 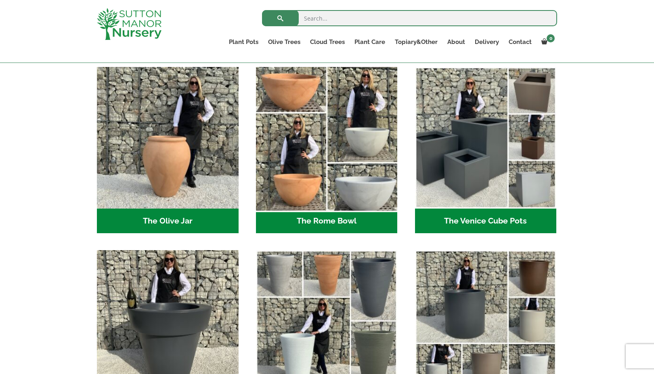 I want to click on a: Cloud Trees, so click(x=327, y=42).